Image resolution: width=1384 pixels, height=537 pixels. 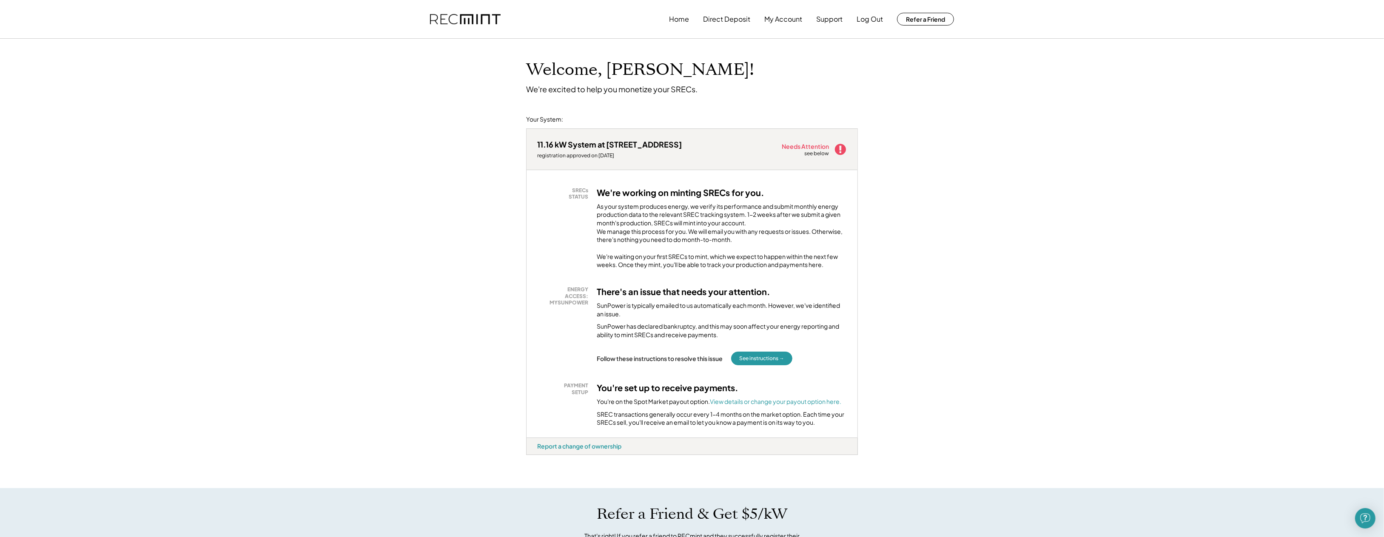 I want to click on div: PAYMENT SETUP, so click(x=565, y=389).